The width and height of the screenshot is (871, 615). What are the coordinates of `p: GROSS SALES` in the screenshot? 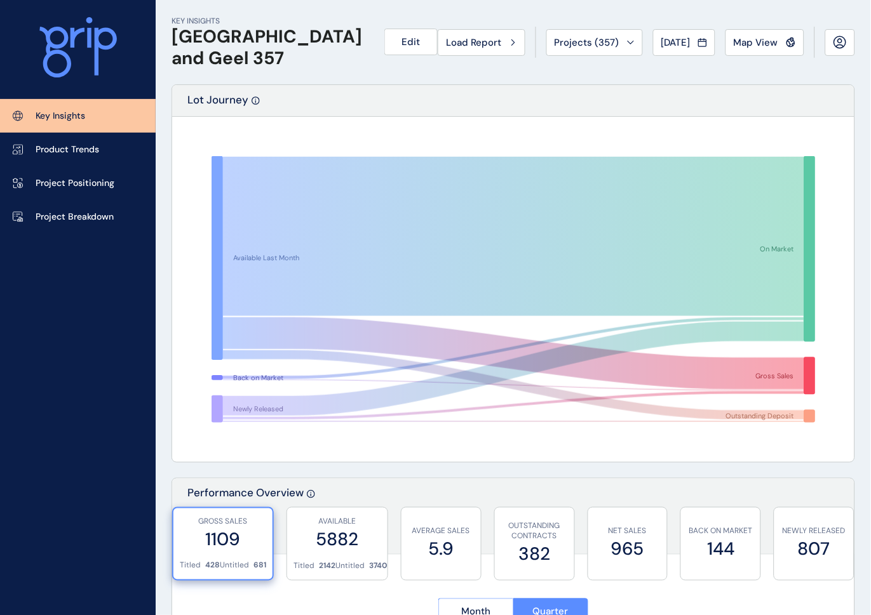 It's located at (223, 522).